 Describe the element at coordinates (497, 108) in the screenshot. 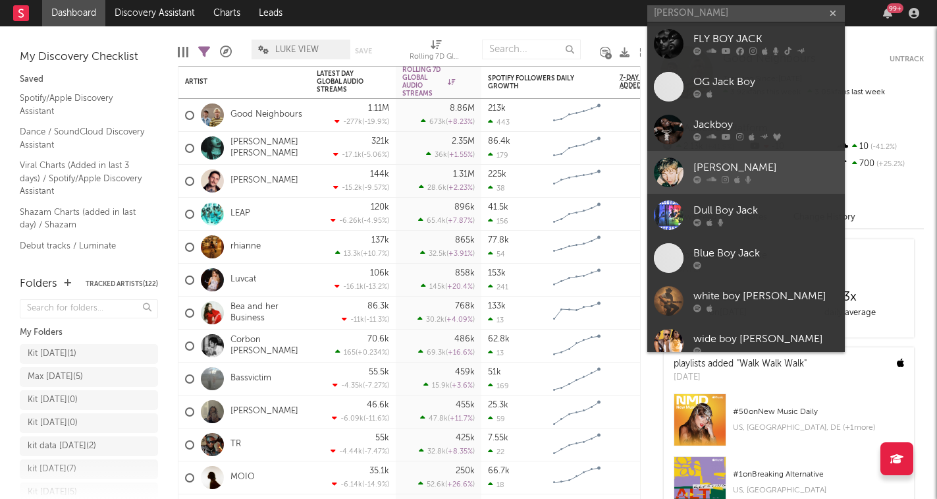

I see `div: 213k` at that location.